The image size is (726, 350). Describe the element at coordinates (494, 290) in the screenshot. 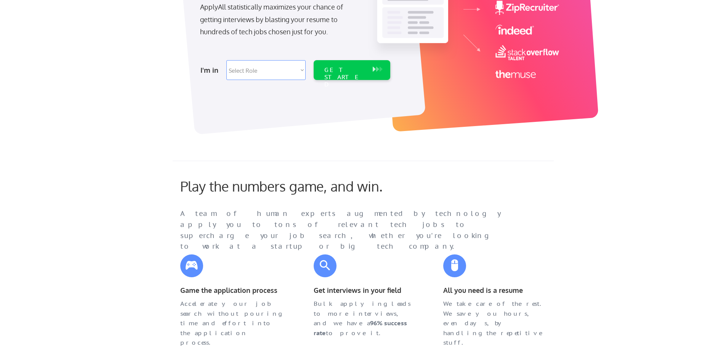

I see `div: All you need is a resume` at that location.